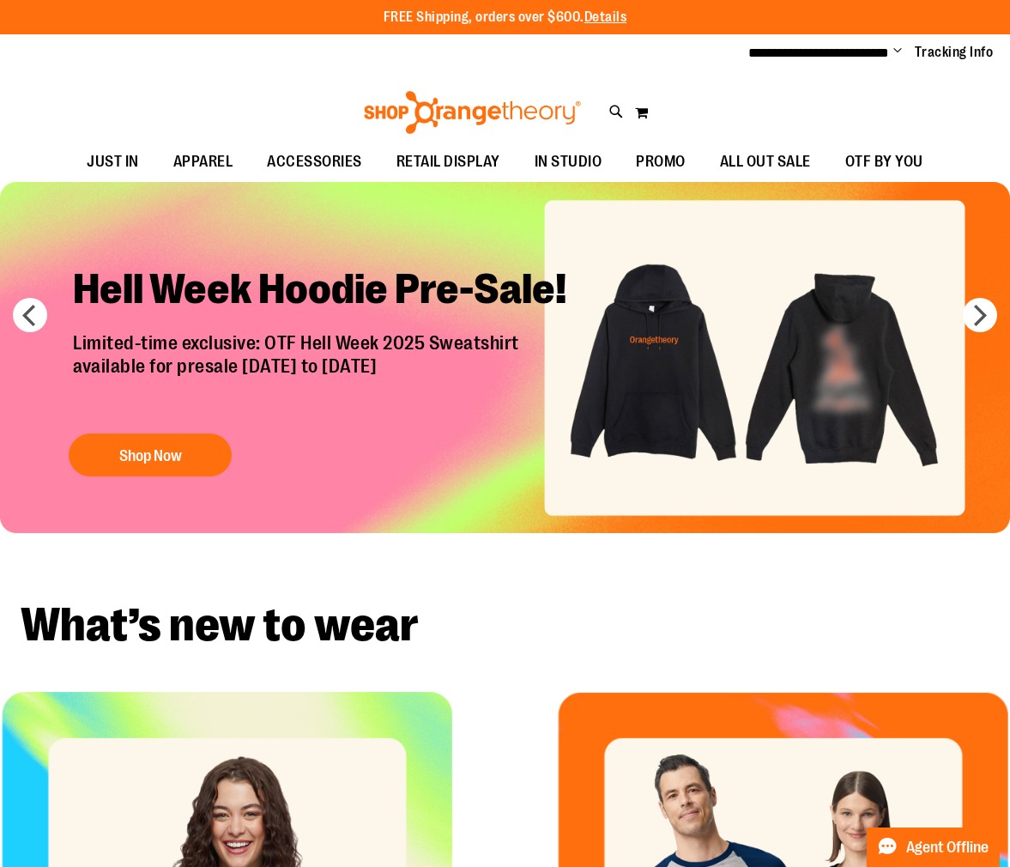  What do you see at coordinates (203, 161) in the screenshot?
I see `span: APPAREL` at bounding box center [203, 161].